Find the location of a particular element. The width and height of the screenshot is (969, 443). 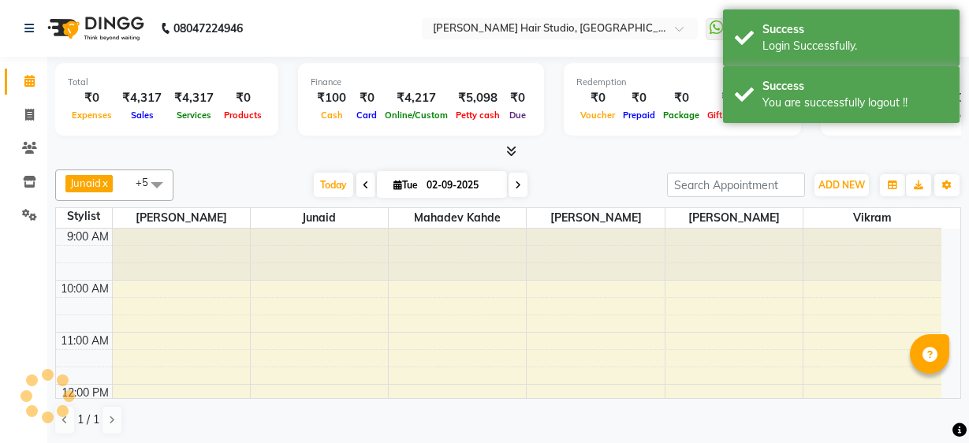

img: logo is located at coordinates (94, 28).